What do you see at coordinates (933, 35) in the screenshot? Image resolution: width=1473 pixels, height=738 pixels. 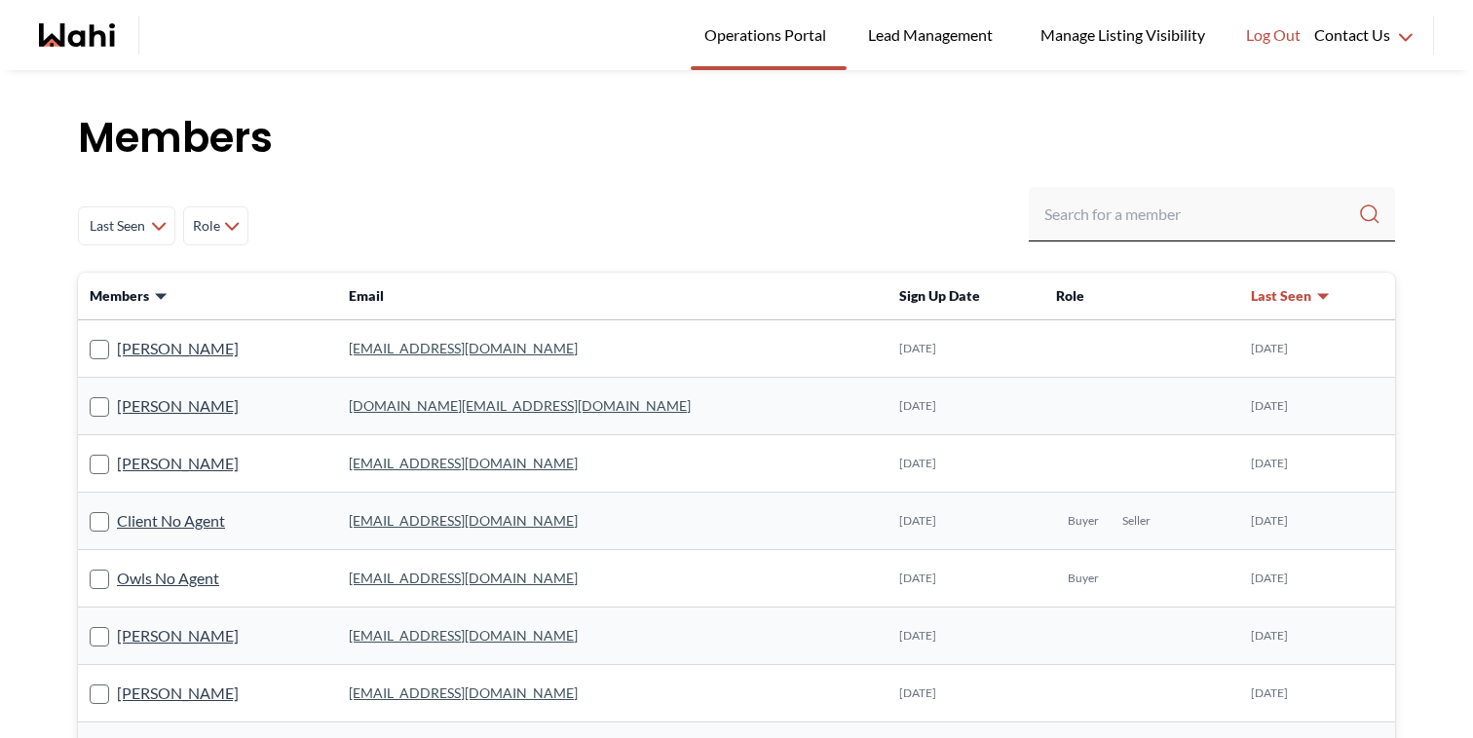 I see `span: Lead Management` at bounding box center [933, 35].